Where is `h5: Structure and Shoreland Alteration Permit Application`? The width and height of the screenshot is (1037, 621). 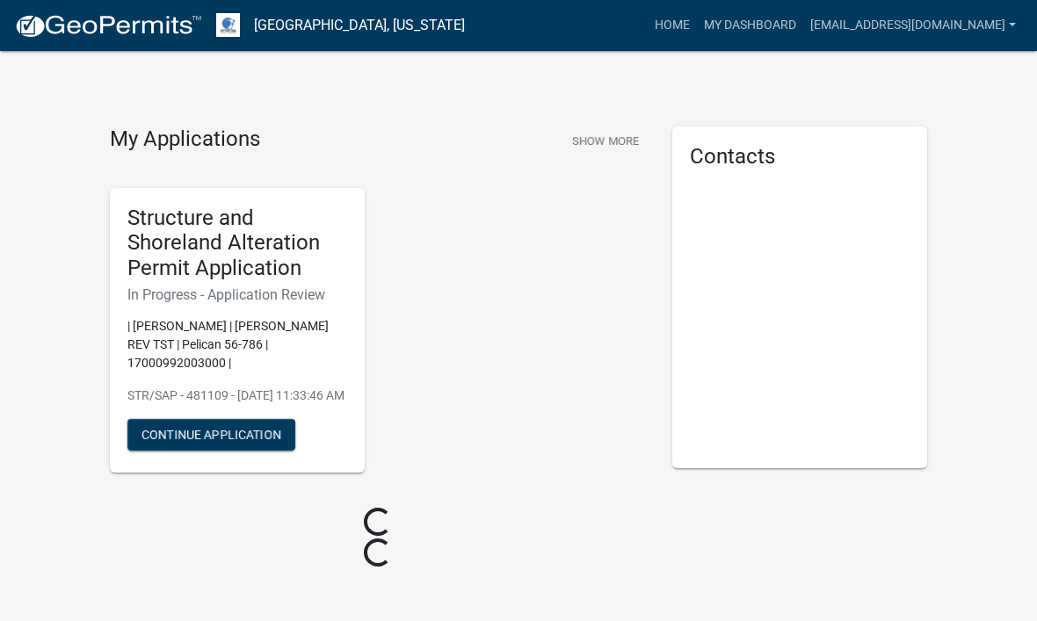
h5: Structure and Shoreland Alteration Permit Application is located at coordinates (237, 243).